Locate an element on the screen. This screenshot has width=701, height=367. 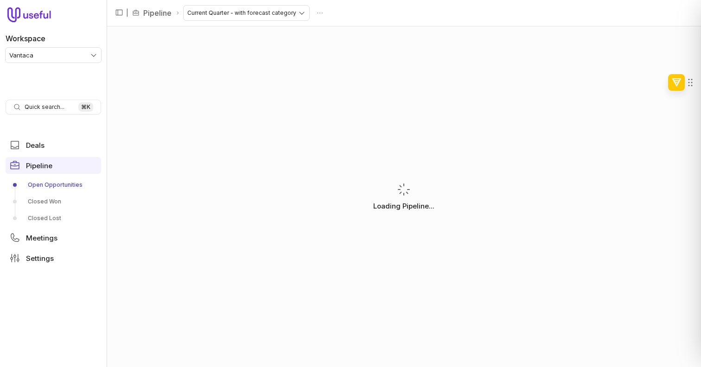
div: Pipeline submenu is located at coordinates (53, 202).